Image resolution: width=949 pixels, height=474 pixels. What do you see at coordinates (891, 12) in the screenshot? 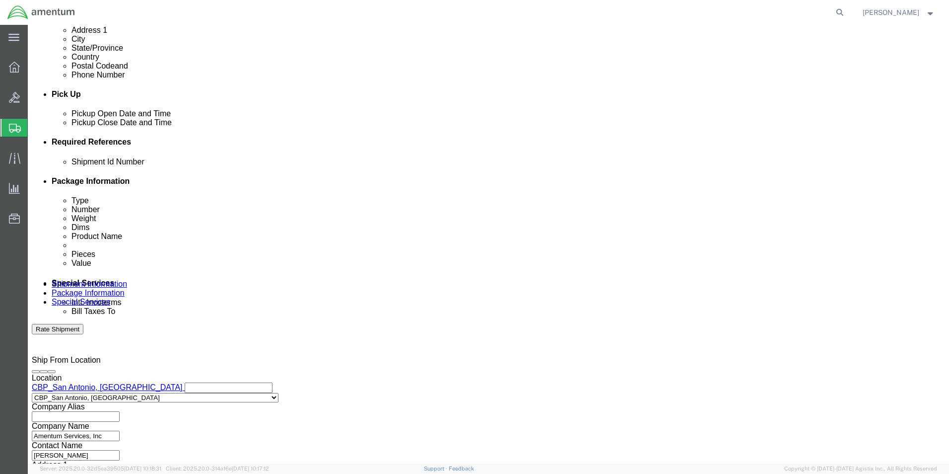
I see `span: Bridget Agyemang` at bounding box center [891, 12].